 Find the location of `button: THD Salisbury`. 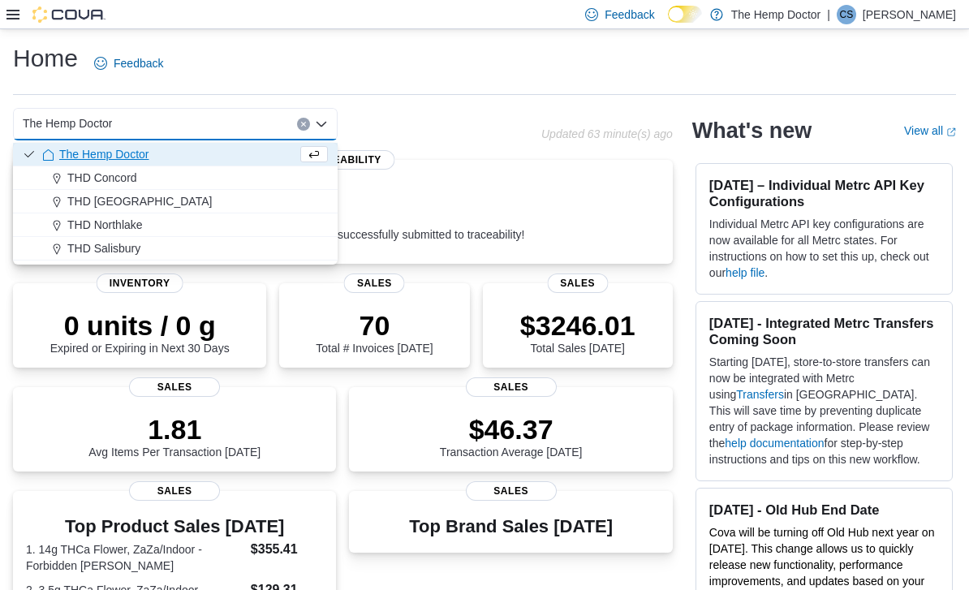

button: THD Salisbury is located at coordinates (175, 248).